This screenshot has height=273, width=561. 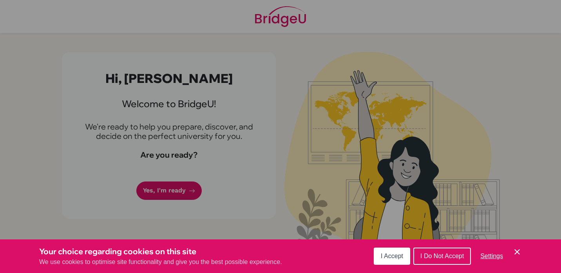 I want to click on button: I Do Not Accept, so click(x=442, y=256).